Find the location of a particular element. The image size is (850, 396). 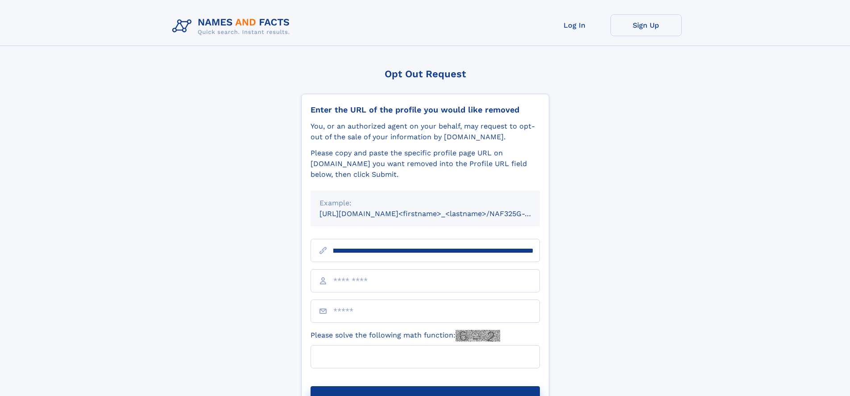

a: Sign Up is located at coordinates (646, 25).